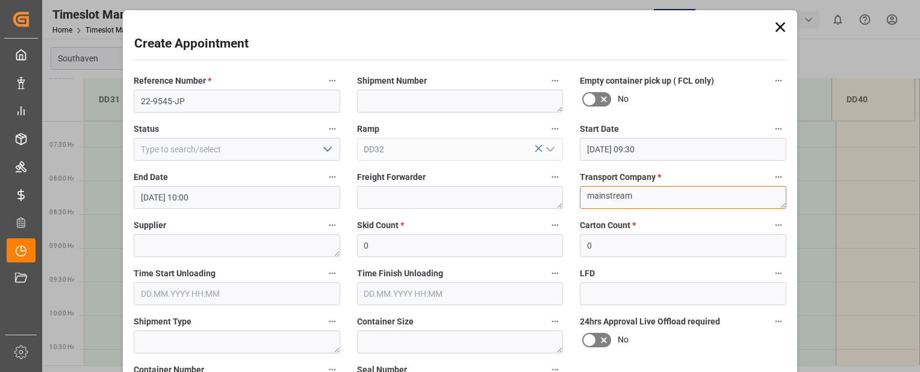 Image resolution: width=920 pixels, height=372 pixels. Describe the element at coordinates (150, 225) in the screenshot. I see `span: Supplier` at that location.